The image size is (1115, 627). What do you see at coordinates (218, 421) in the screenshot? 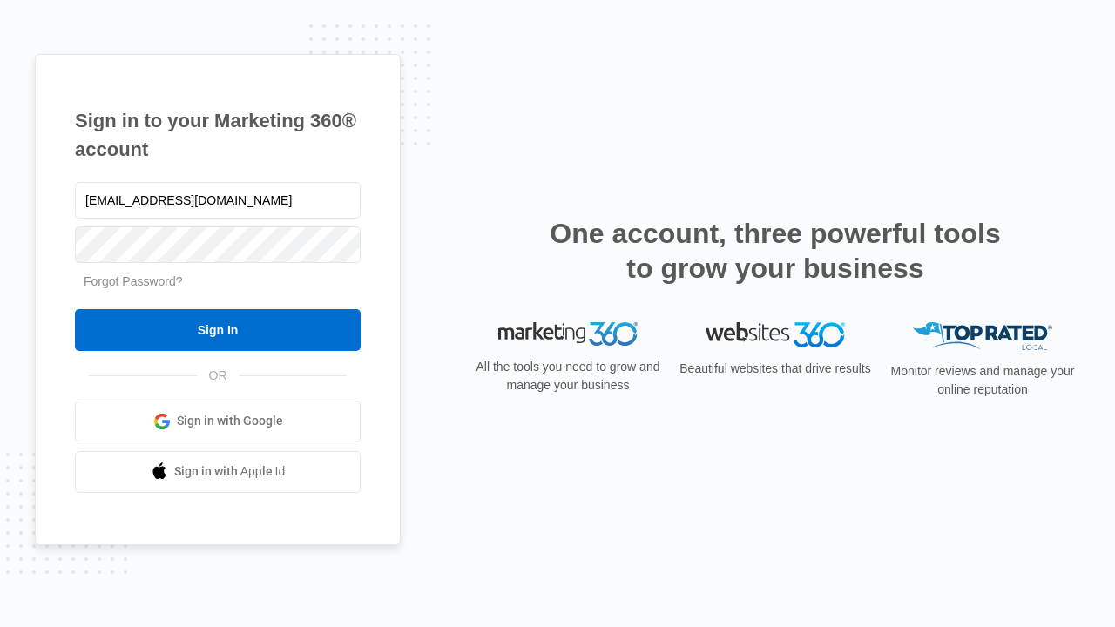
I see `a: Sign in with Google` at bounding box center [218, 421].